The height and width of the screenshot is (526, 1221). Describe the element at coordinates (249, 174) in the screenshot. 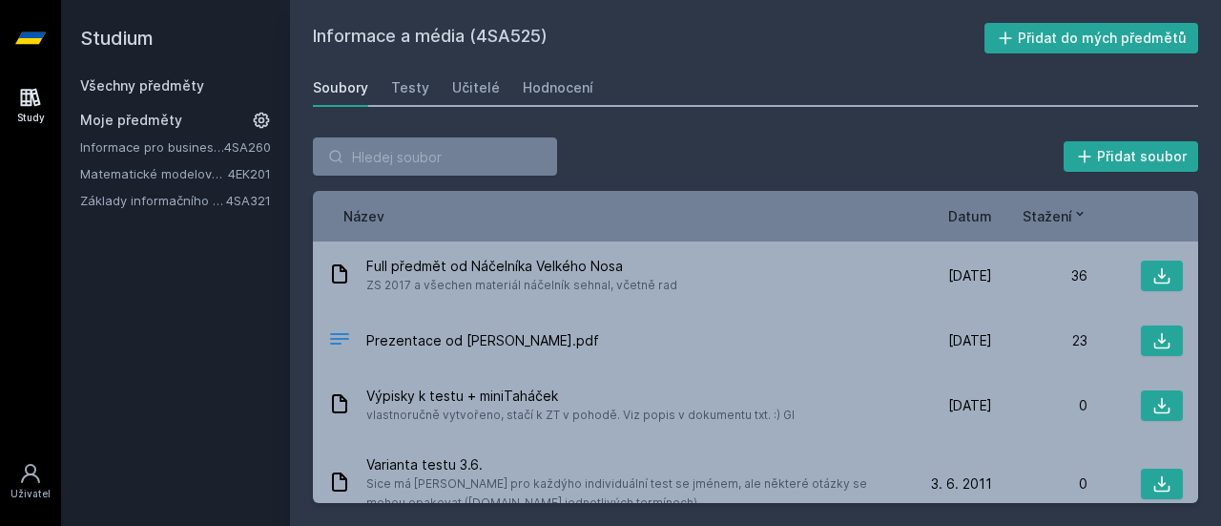

I see `a: 4EK201` at that location.